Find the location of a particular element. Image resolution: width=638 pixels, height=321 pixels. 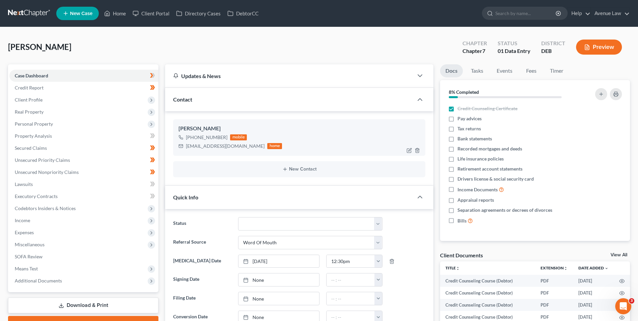

span: Tax returns is located at coordinates (469, 129).